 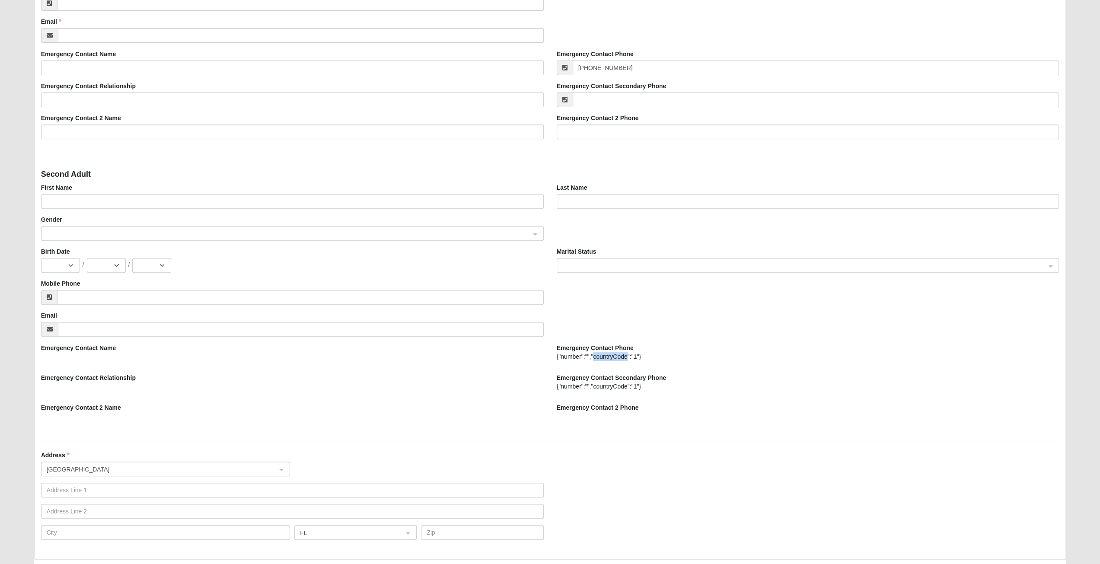 I want to click on label: Address, so click(x=55, y=455).